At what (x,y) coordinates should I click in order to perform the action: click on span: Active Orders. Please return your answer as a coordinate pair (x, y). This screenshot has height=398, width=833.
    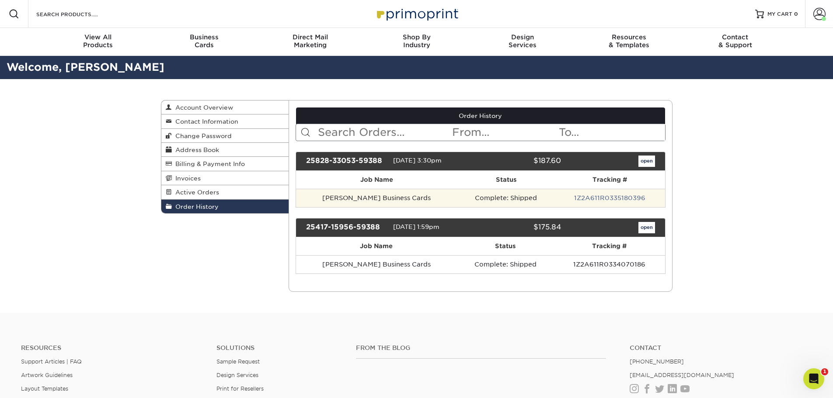
    Looking at the image, I should click on (195, 192).